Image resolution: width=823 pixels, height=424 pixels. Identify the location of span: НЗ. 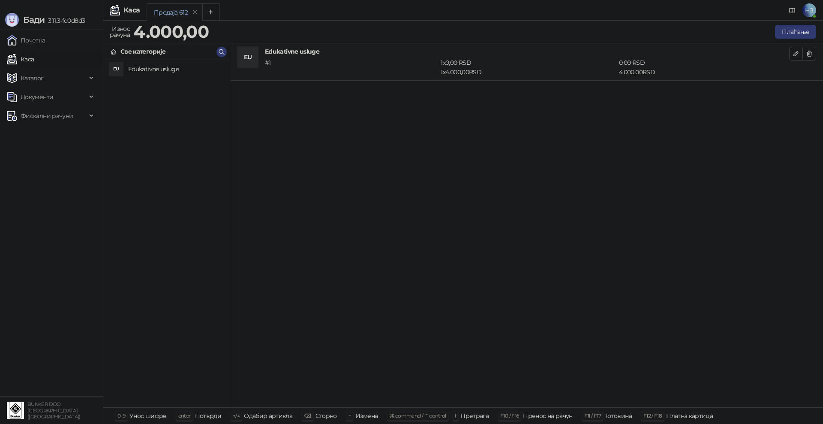
(810, 10).